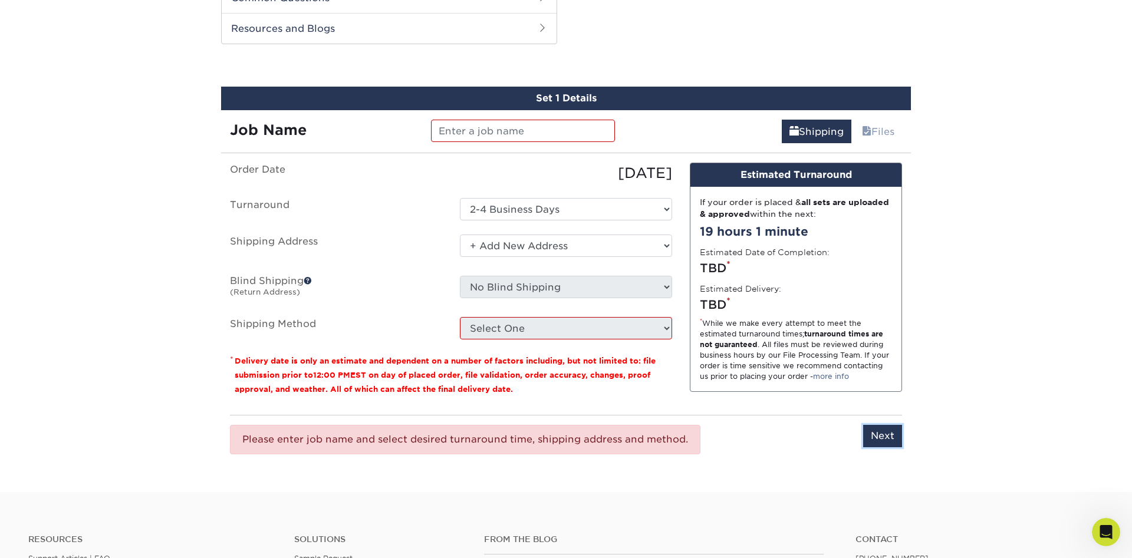 The image size is (1132, 558). Describe the element at coordinates (118, 371) in the screenshot. I see `textarea: Message…` at that location.